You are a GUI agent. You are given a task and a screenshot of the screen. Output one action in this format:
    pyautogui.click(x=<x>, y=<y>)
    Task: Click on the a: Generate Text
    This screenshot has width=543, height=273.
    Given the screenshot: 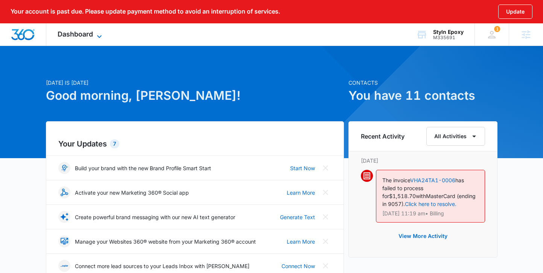 What is the action you would take?
    pyautogui.click(x=297, y=217)
    